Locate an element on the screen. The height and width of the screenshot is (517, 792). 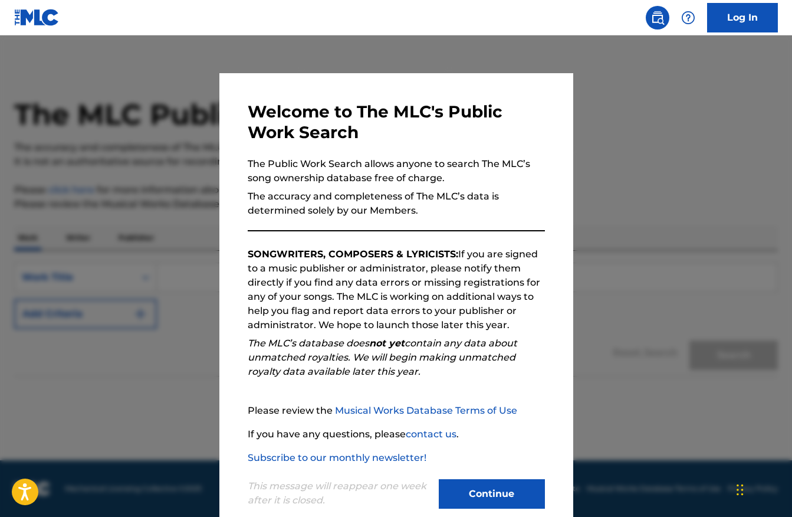
p: The accuracy and completeness of The MLC’s data is determined solely by our Members. is located at coordinates (396, 203).